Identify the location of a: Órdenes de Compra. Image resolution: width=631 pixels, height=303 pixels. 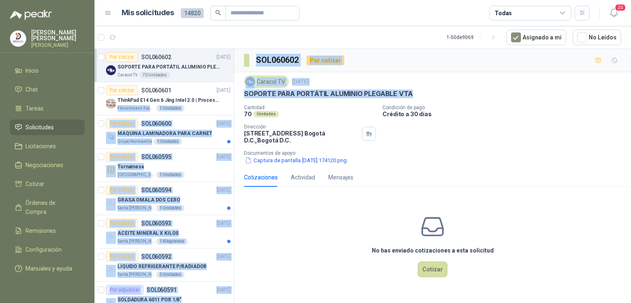
(47, 208).